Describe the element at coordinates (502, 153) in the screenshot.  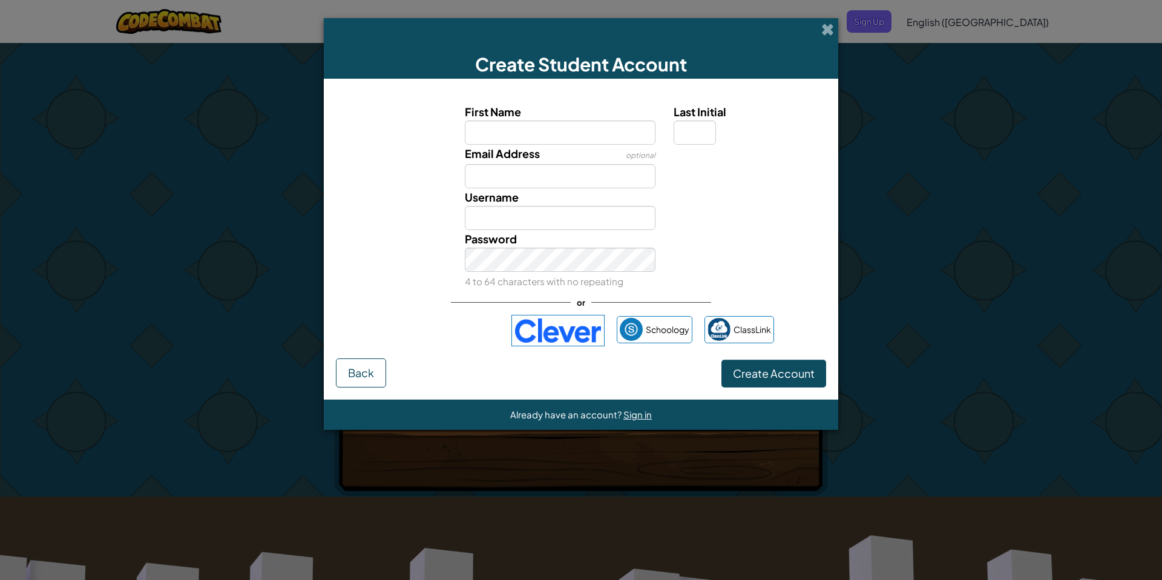
I see `span: Email Address` at that location.